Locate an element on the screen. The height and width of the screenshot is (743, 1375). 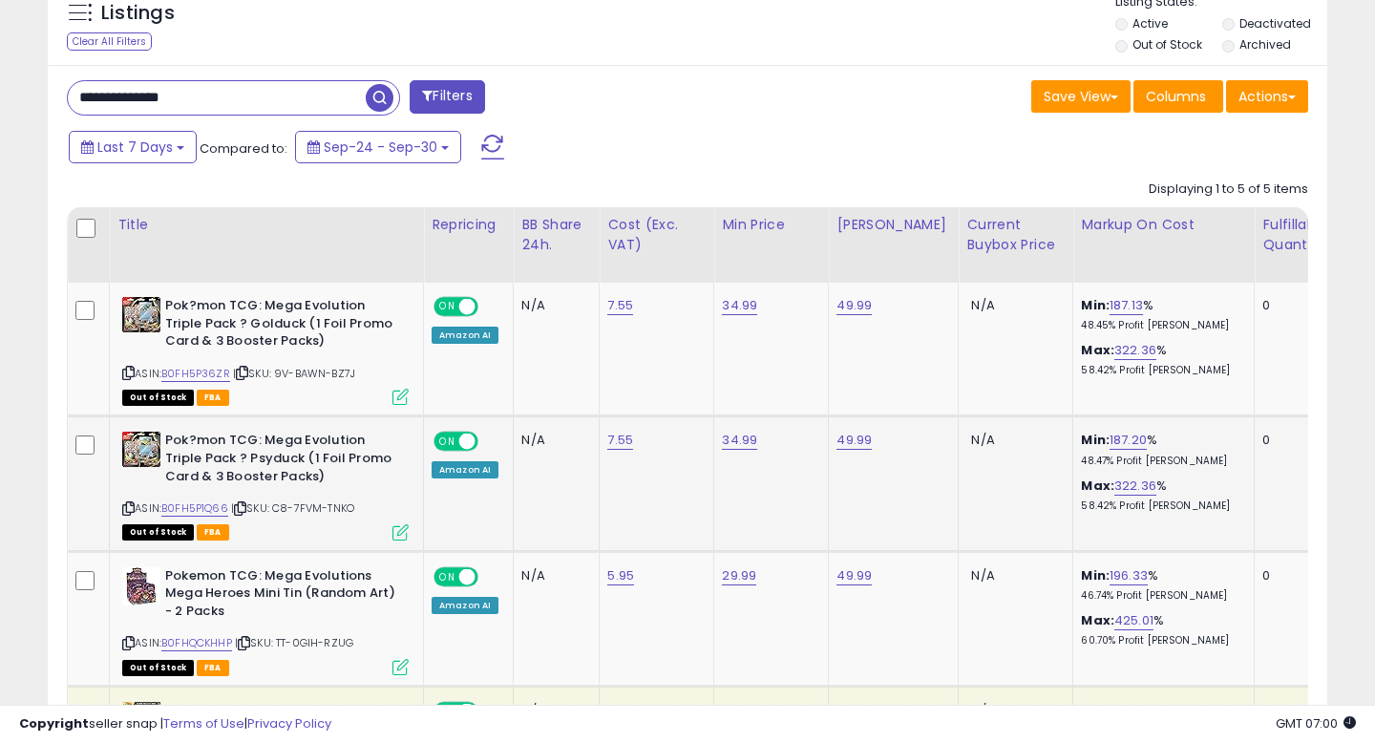
button: Save View is located at coordinates (1081, 96).